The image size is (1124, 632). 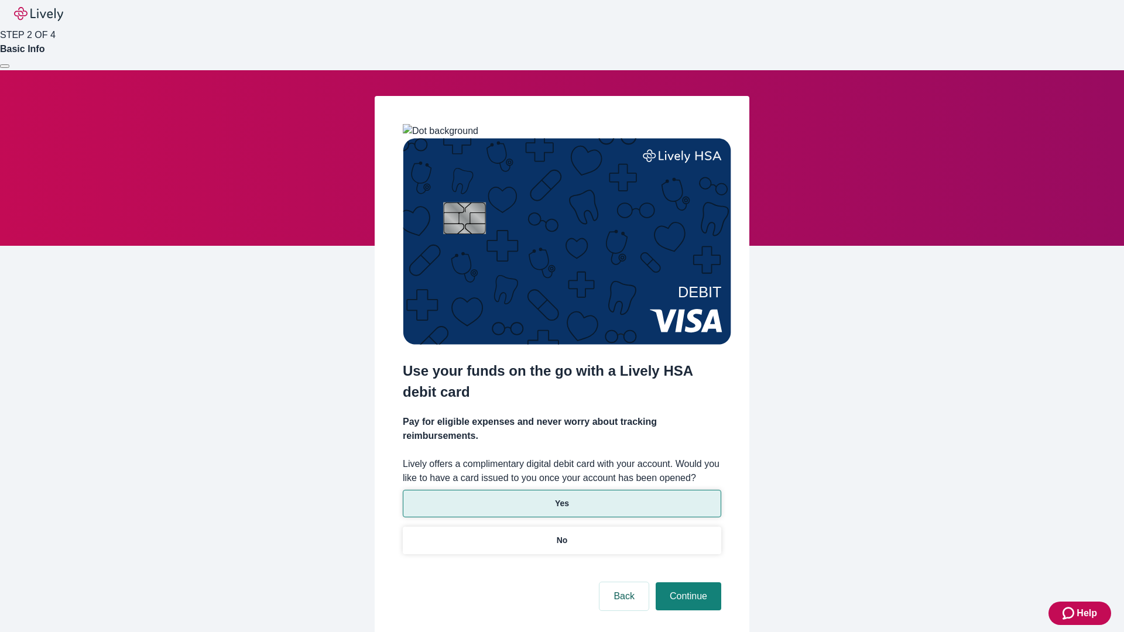 What do you see at coordinates (1080, 614) in the screenshot?
I see `button: Zendesk support iconHelp` at bounding box center [1080, 614].